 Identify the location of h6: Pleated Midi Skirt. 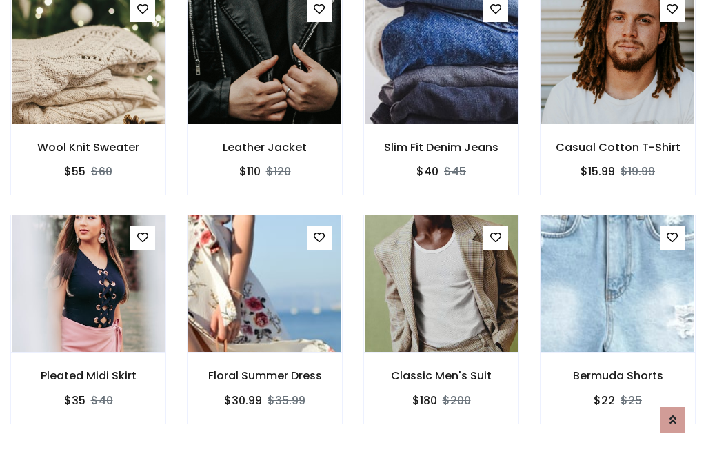
(88, 375).